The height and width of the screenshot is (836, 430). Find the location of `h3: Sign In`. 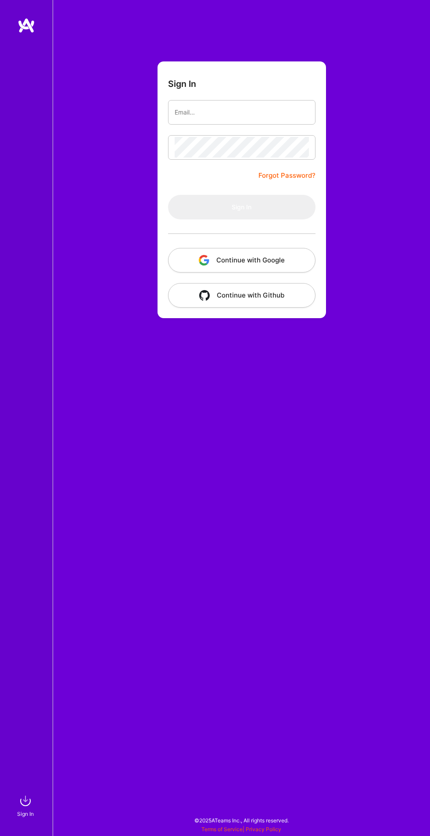

h3: Sign In is located at coordinates (182, 84).